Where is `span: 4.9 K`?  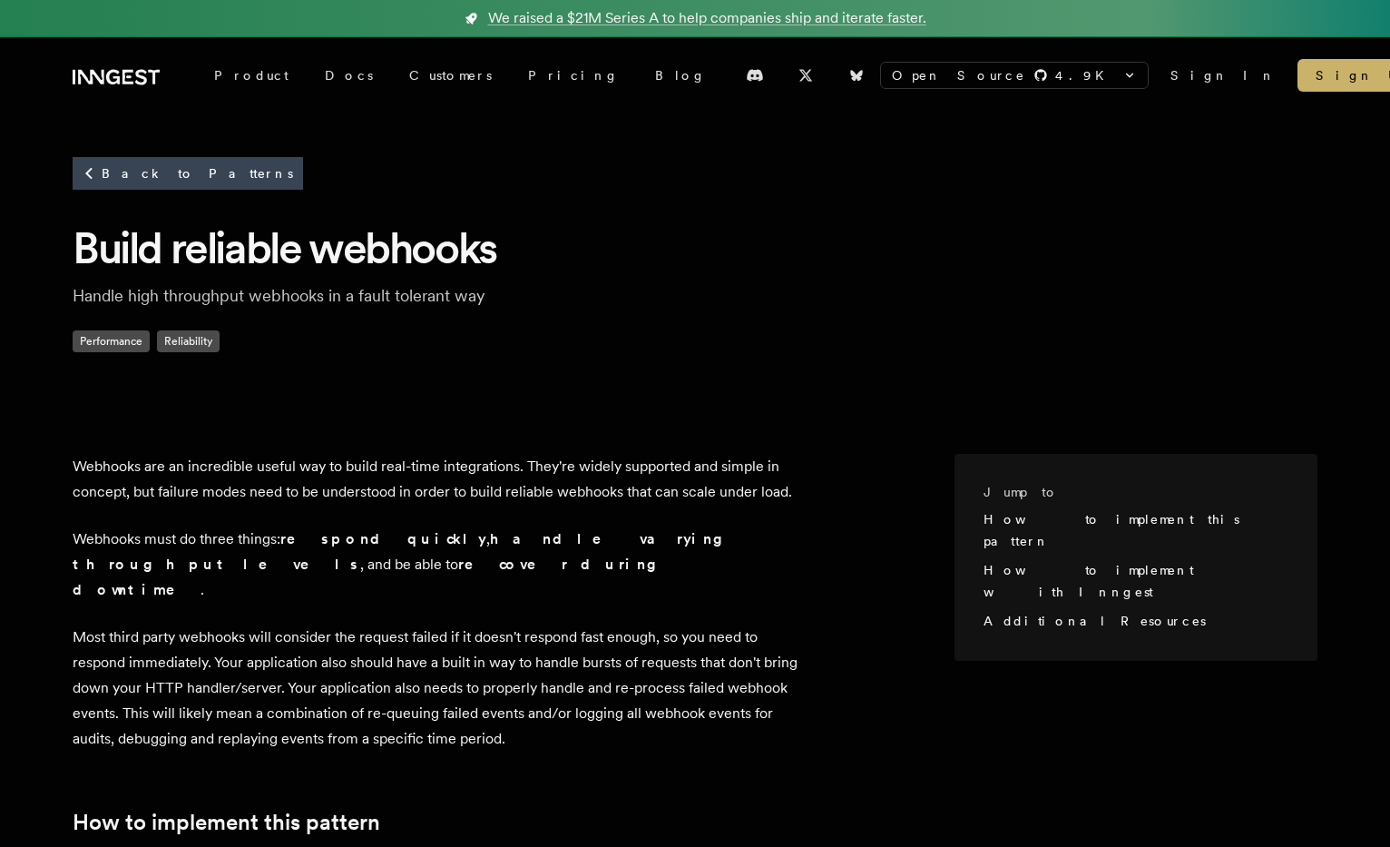
span: 4.9 K is located at coordinates (1085, 75).